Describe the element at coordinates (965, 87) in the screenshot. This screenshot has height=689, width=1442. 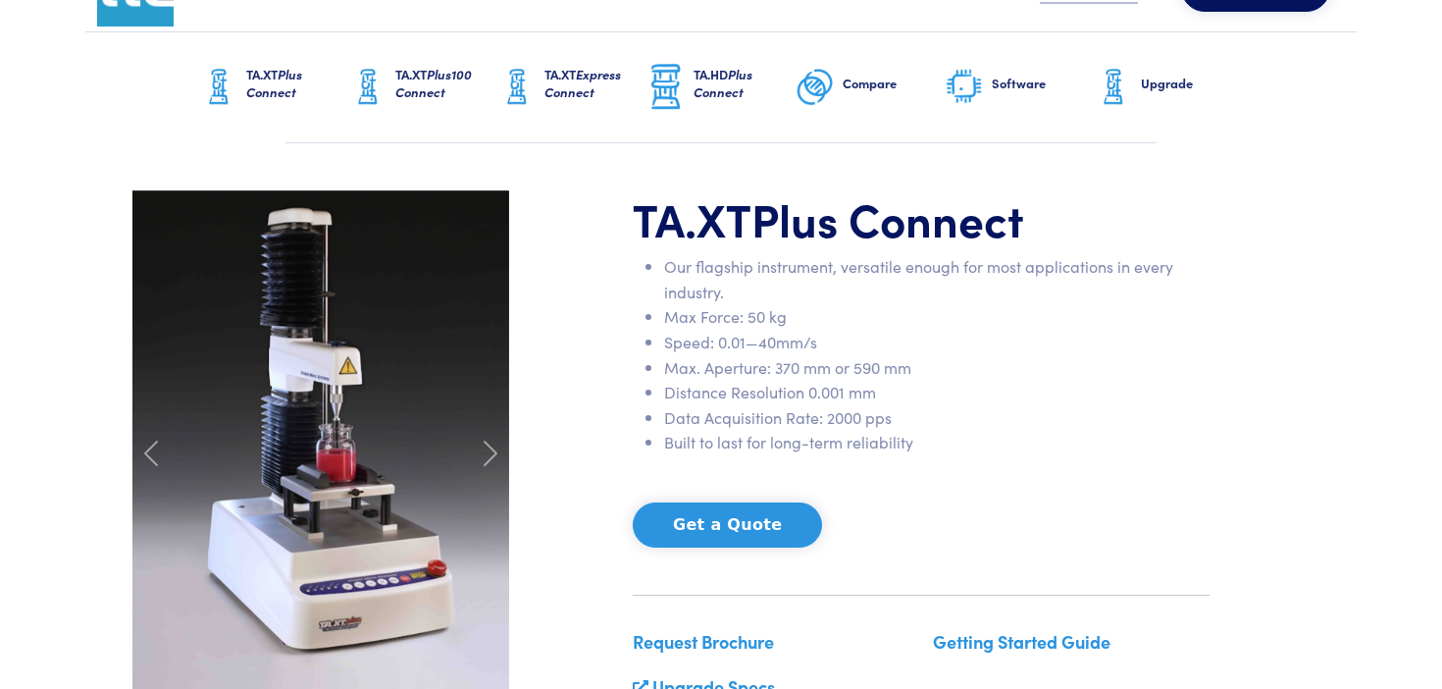
I see `img: software-graphic.png` at that location.